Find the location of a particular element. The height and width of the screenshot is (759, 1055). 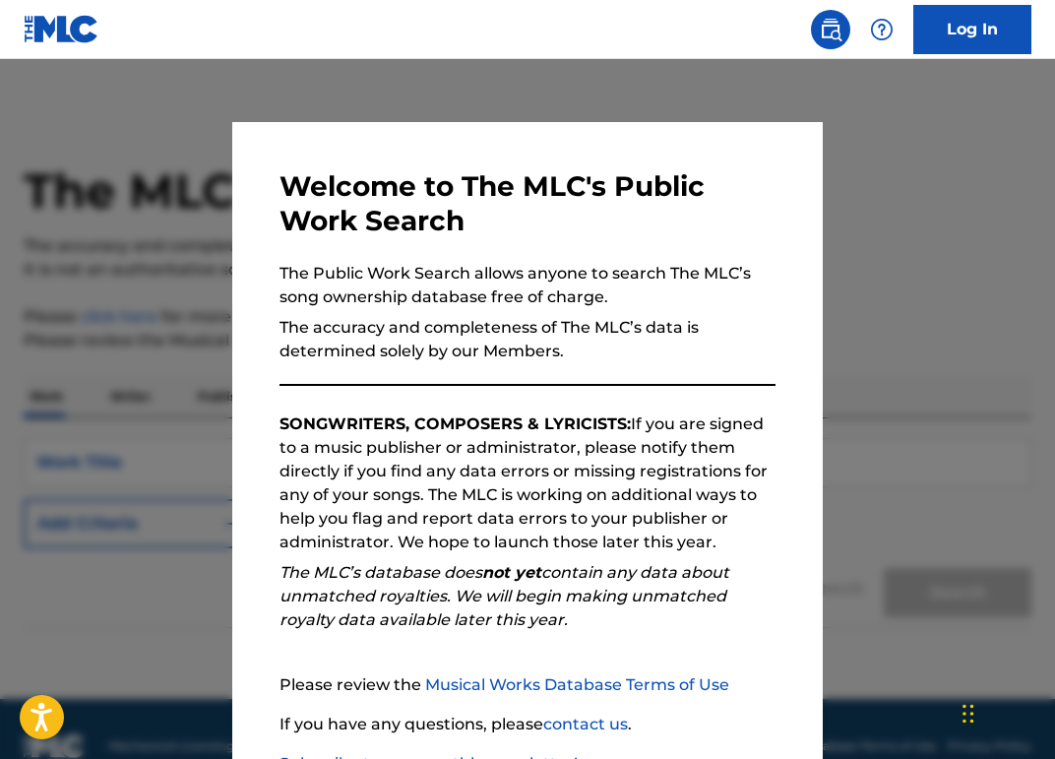

img: help is located at coordinates (882, 30).